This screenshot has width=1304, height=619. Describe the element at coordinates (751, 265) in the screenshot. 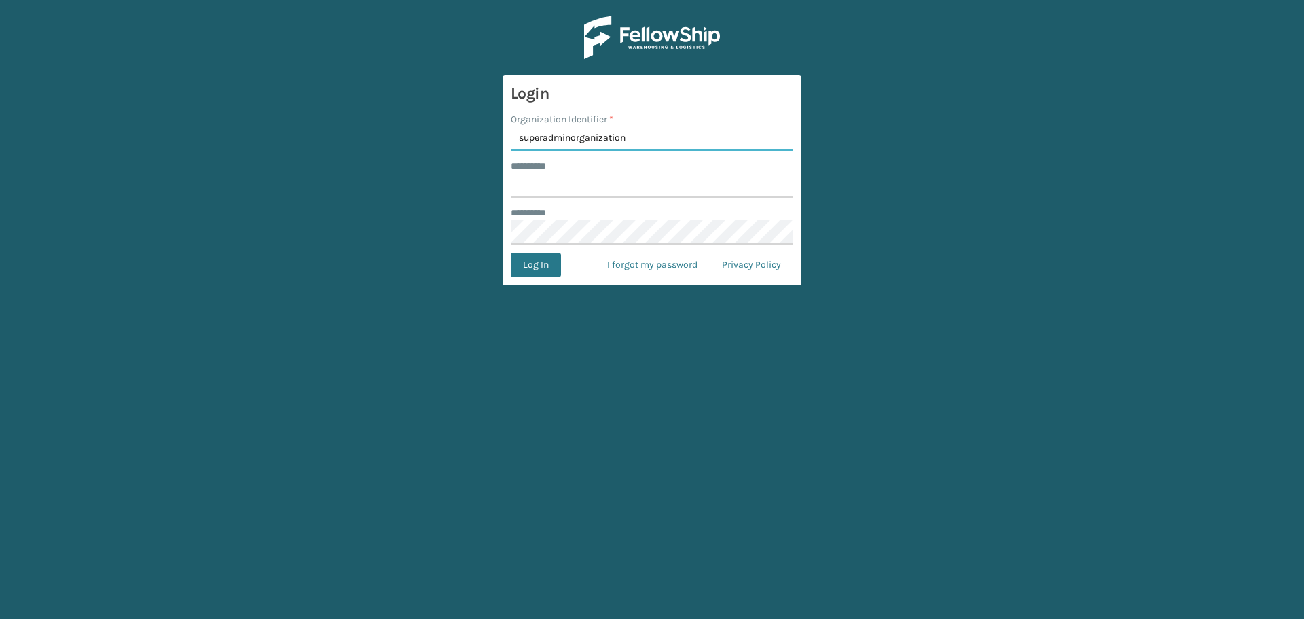

I see `a: Privacy Policy` at that location.